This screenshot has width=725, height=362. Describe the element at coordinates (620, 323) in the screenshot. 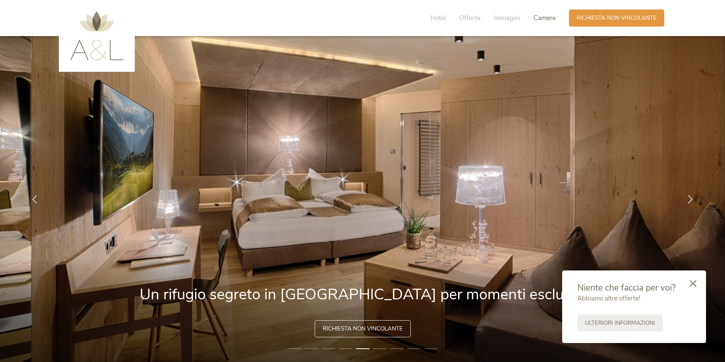

I see `a: Ulteriori informazioni` at that location.